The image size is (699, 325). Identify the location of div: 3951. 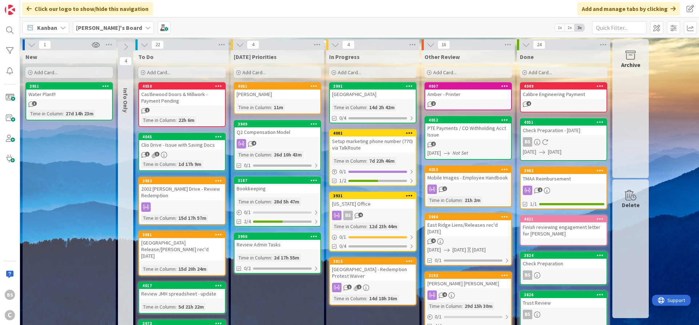
(71, 86).